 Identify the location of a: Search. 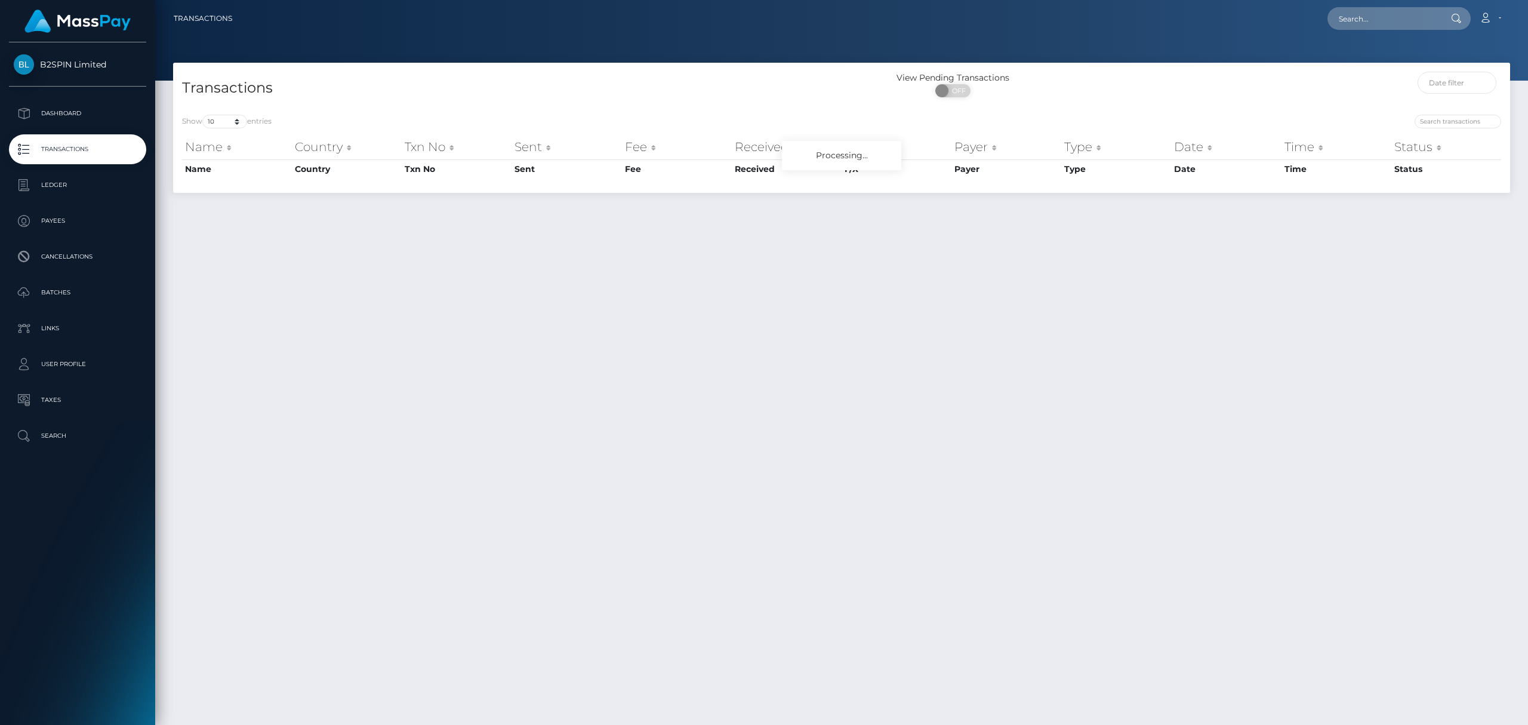
(78, 436).